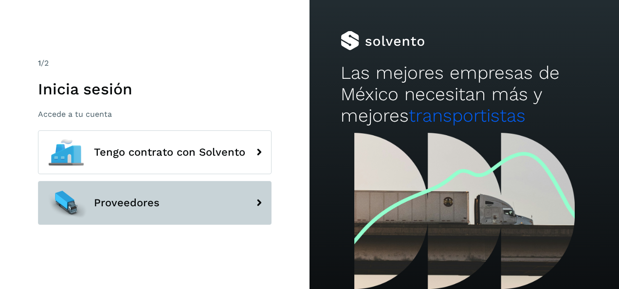 Image resolution: width=619 pixels, height=289 pixels. I want to click on button: Tengo contrato con Solvento, so click(155, 152).